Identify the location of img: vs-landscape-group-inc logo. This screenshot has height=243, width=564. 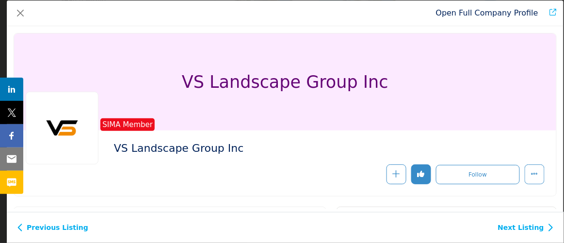
(62, 128).